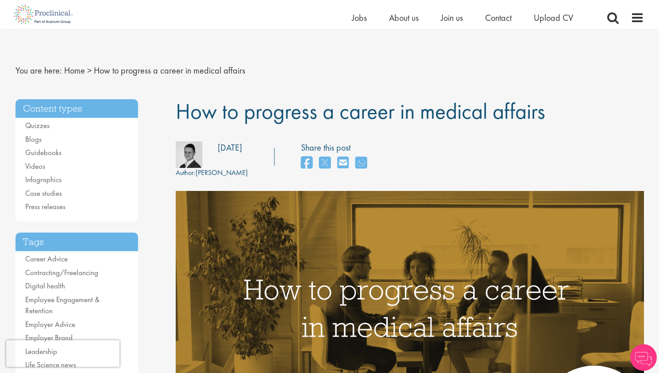 The image size is (659, 373). What do you see at coordinates (359, 18) in the screenshot?
I see `a: Jobs` at bounding box center [359, 18].